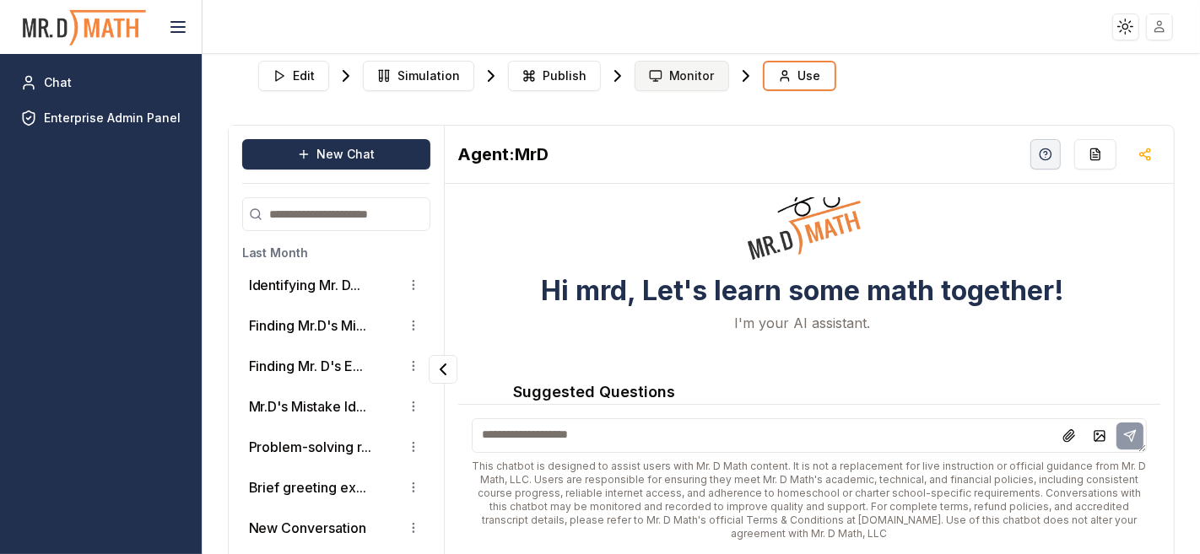  Describe the element at coordinates (294, 76) in the screenshot. I see `button: Edit` at that location.